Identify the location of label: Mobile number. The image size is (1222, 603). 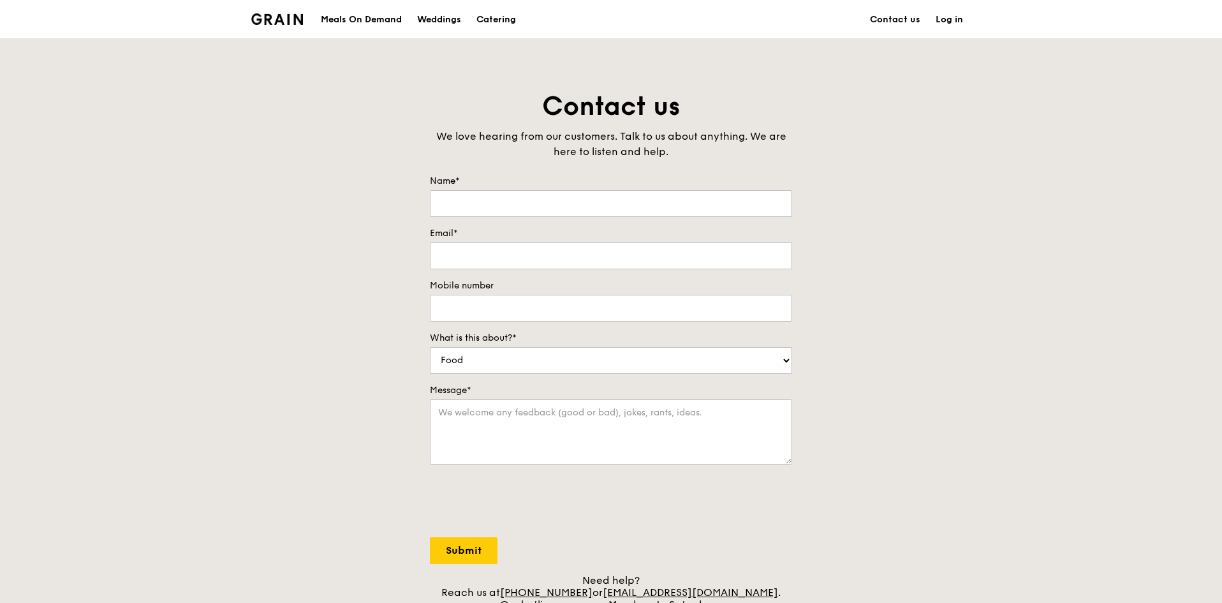
(611, 286).